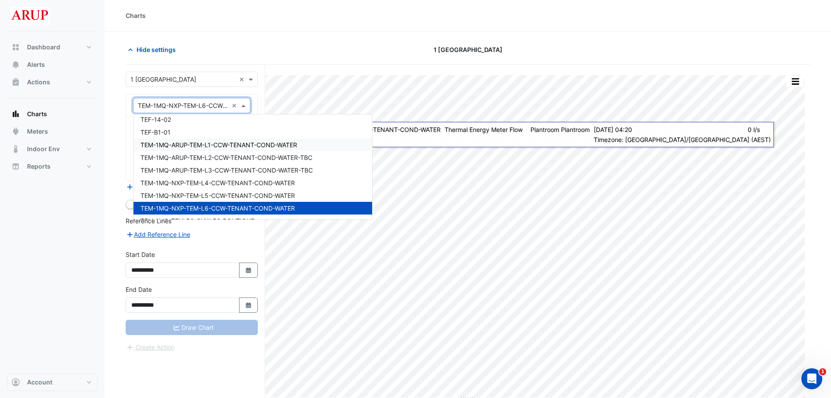 Image resolution: width=831 pixels, height=398 pixels. I want to click on button: Actions, so click(52, 82).